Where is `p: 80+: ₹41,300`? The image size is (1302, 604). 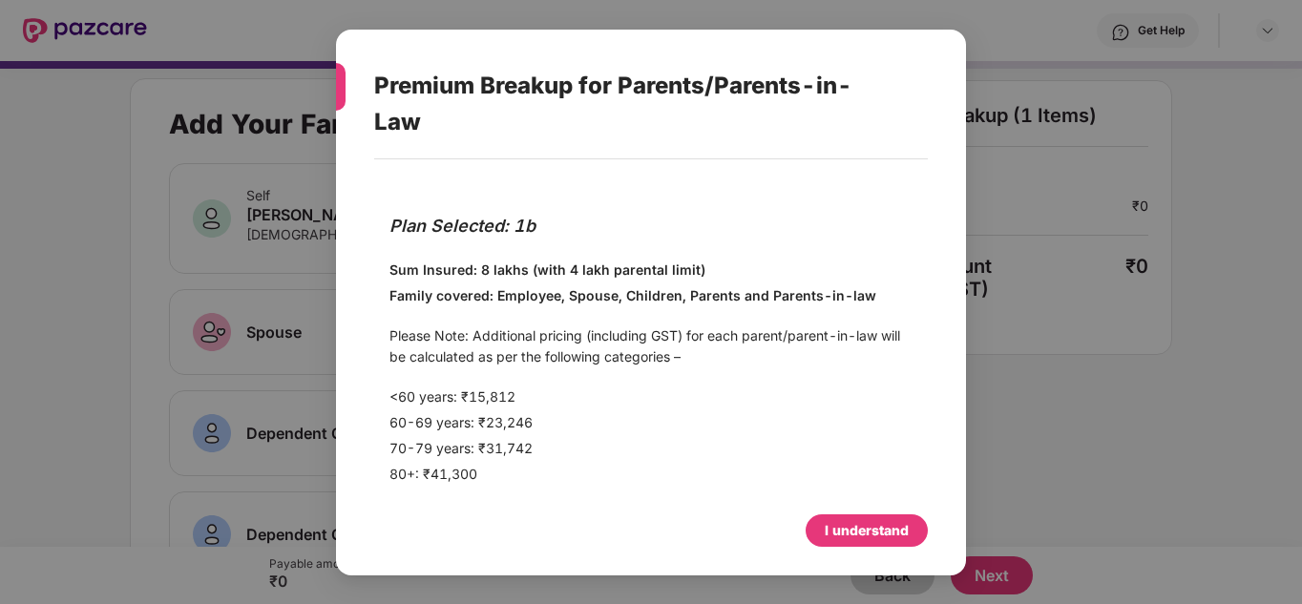
p: 80+: ₹41,300 is located at coordinates (651, 473).